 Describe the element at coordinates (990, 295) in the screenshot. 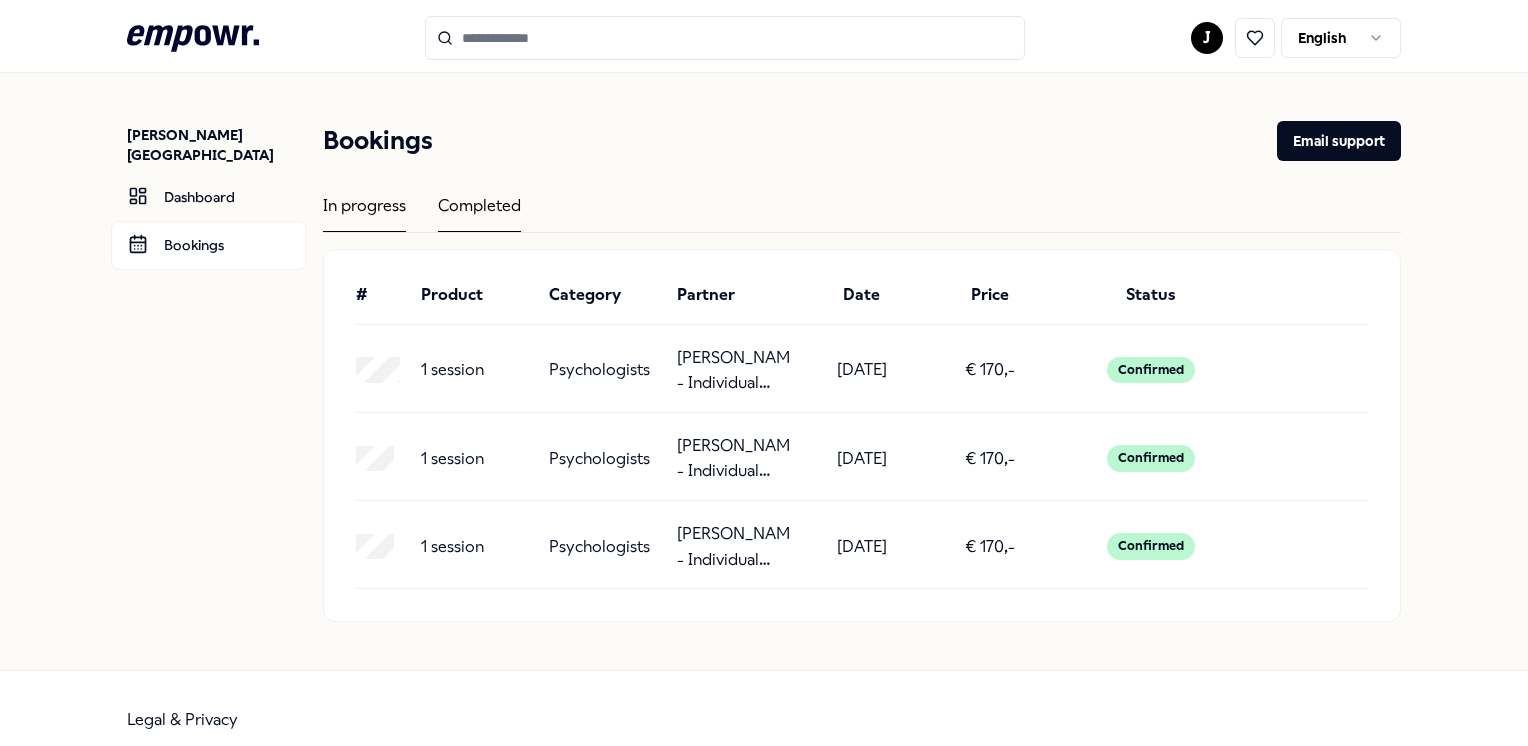

I see `div: Price` at that location.